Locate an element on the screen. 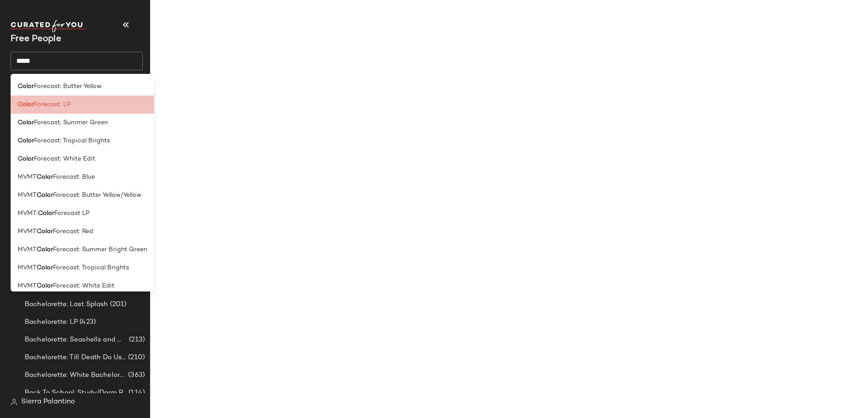 The image size is (848, 418). span: Accessories: Cold Weather is located at coordinates (68, 110).